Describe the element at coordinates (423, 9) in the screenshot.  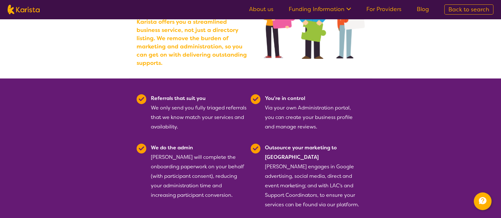
I see `a: Blog` at that location.